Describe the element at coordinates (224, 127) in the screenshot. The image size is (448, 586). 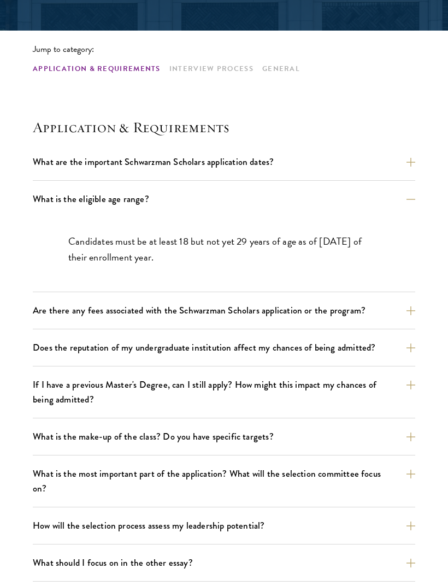
I see `h4: Application & Requirements` at that location.